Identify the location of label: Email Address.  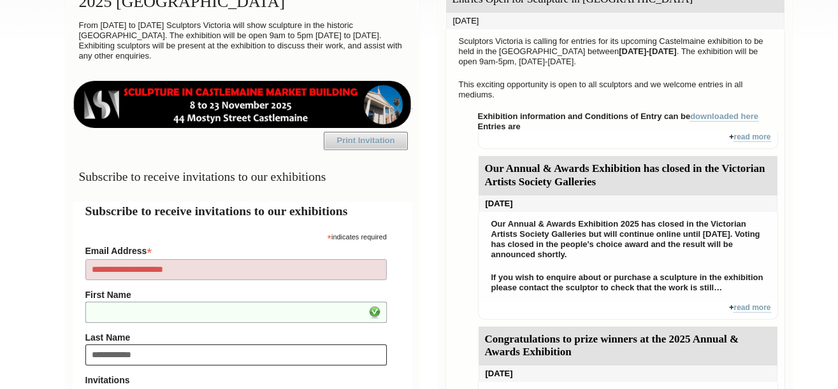
(236, 250).